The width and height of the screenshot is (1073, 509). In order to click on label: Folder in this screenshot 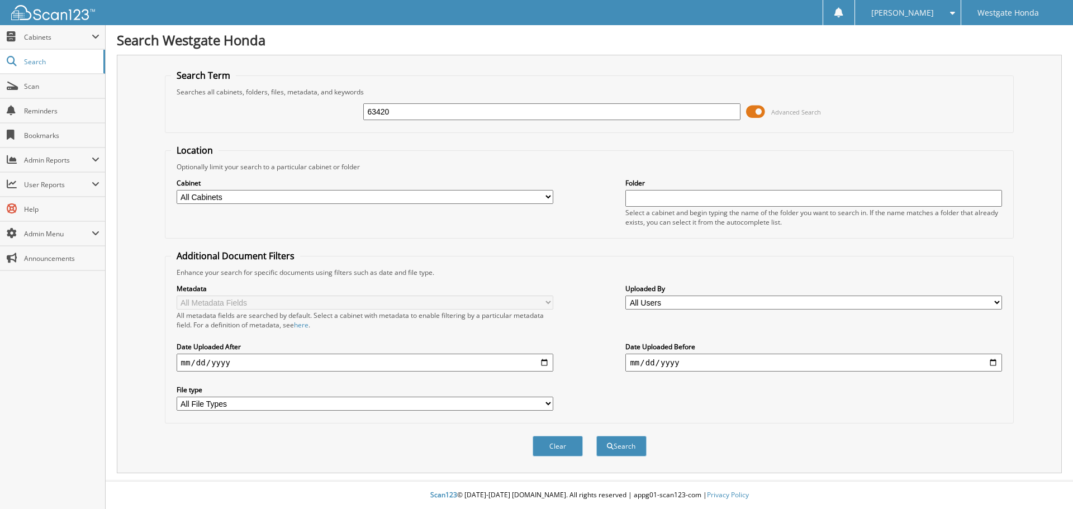, I will do `click(814, 183)`.